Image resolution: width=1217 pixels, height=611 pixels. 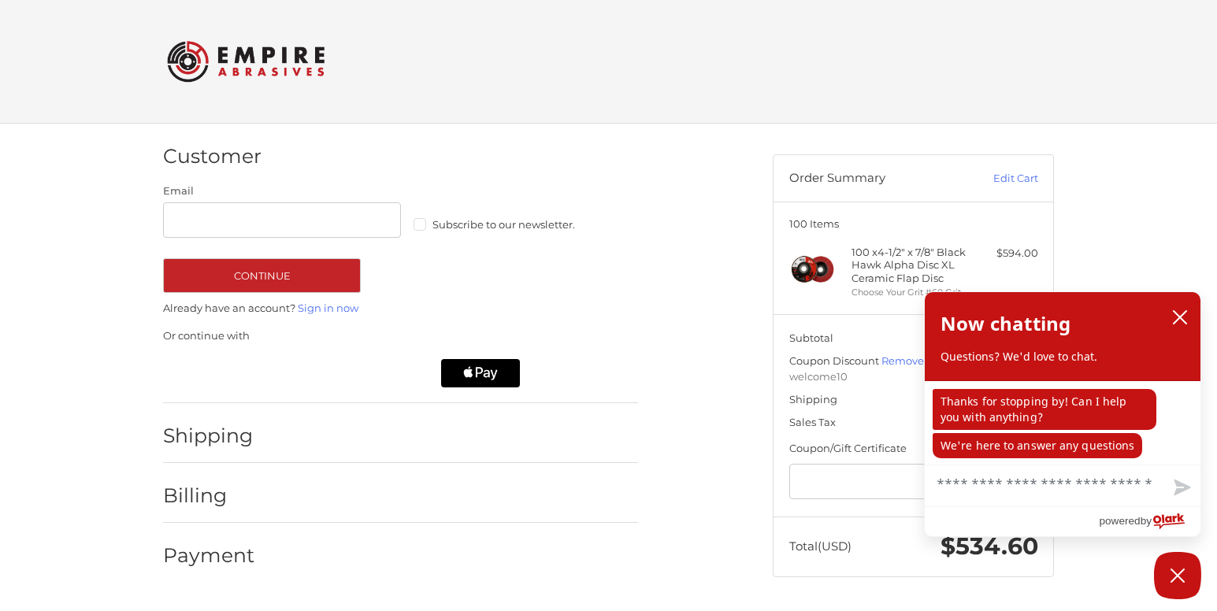 I want to click on button: Continue, so click(x=262, y=276).